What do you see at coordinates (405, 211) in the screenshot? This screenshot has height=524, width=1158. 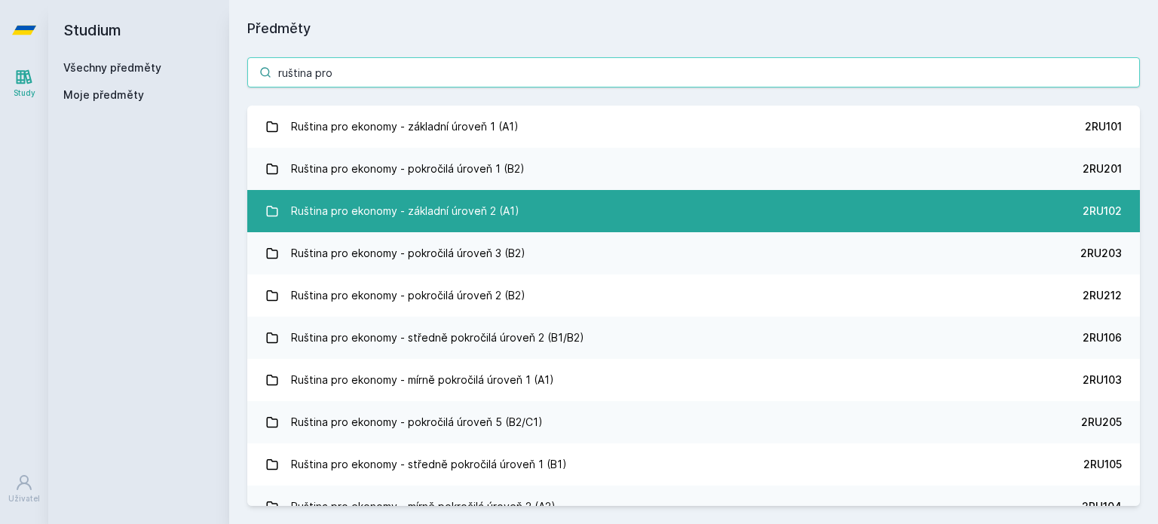 I see `div: Ruština pro ekonomy - základní úroveň 2 (A1)` at bounding box center [405, 211].